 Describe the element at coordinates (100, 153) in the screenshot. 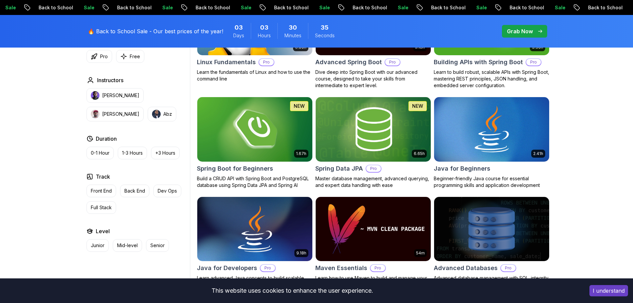

I see `button: 0-1 Hour` at that location.